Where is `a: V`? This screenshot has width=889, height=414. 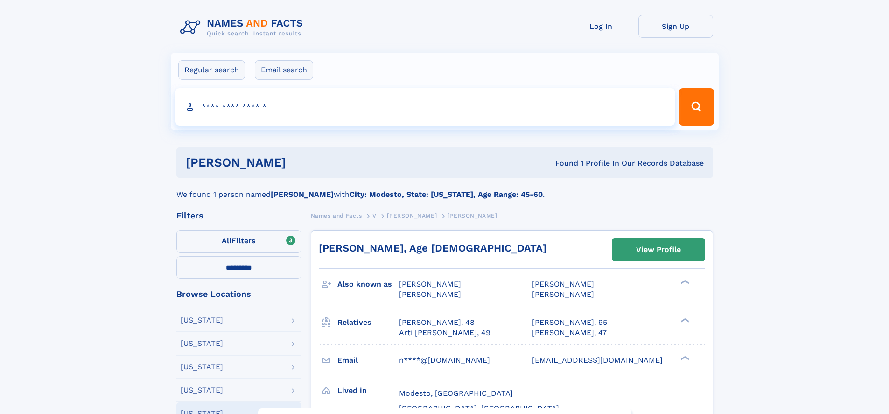
a: V is located at coordinates (374, 215).